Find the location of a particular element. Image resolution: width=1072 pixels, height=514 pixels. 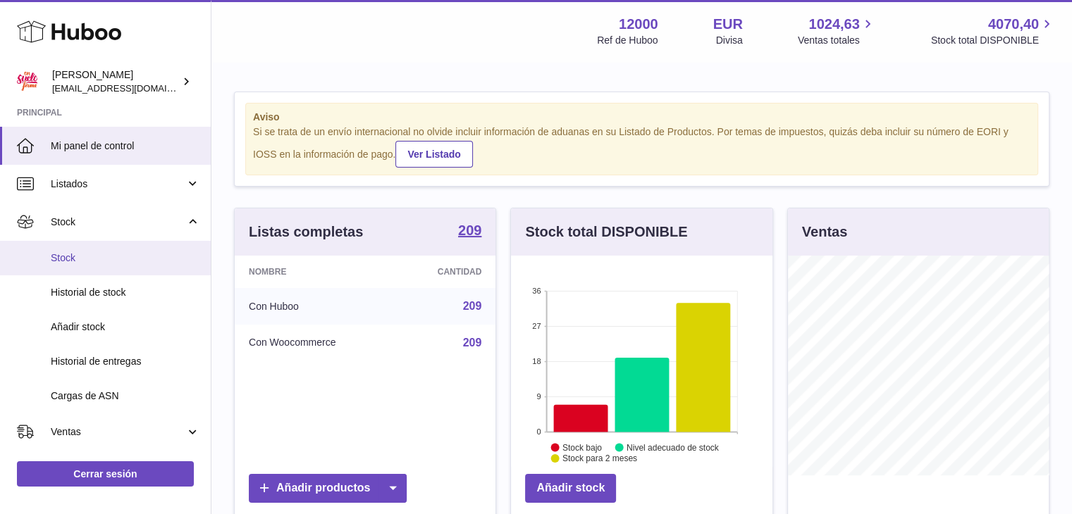

div: Si se trata de un envío internacional no olvide incluir información de aduanas en su Listado de P... is located at coordinates (641, 147).